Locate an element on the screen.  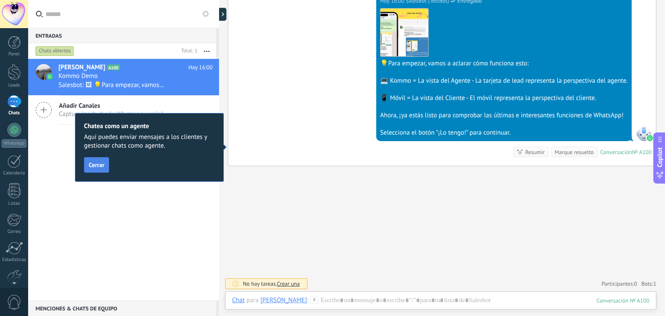
div: 📱 Móvil = La vista del Cliente - El móvil representa la perspectiva del cliente. is located at coordinates (504, 98).